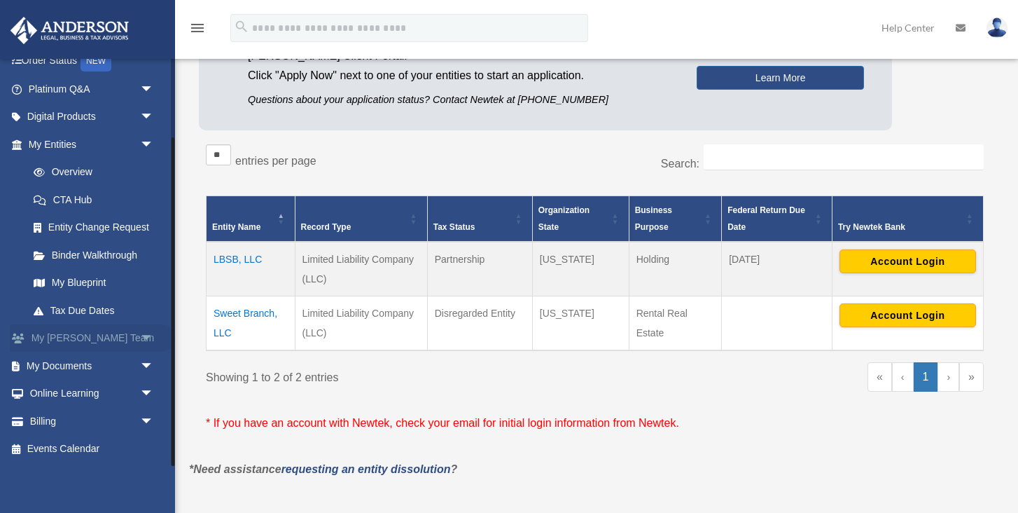 This screenshot has width=1018, height=513. Describe the element at coordinates (653, 218) in the screenshot. I see `span: Business Purpose` at that location.